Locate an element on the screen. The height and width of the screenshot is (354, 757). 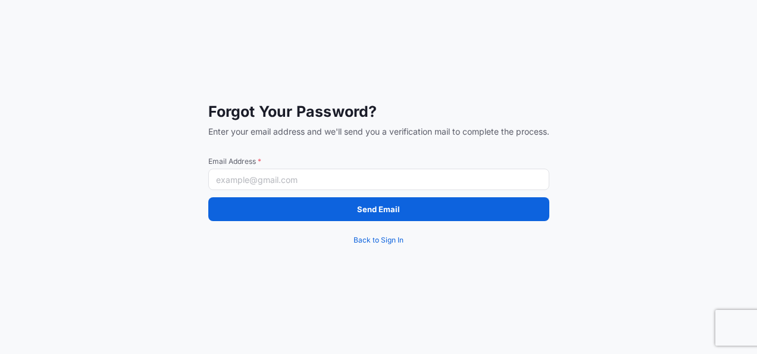
span: Forgot Your Password? is located at coordinates (379, 111).